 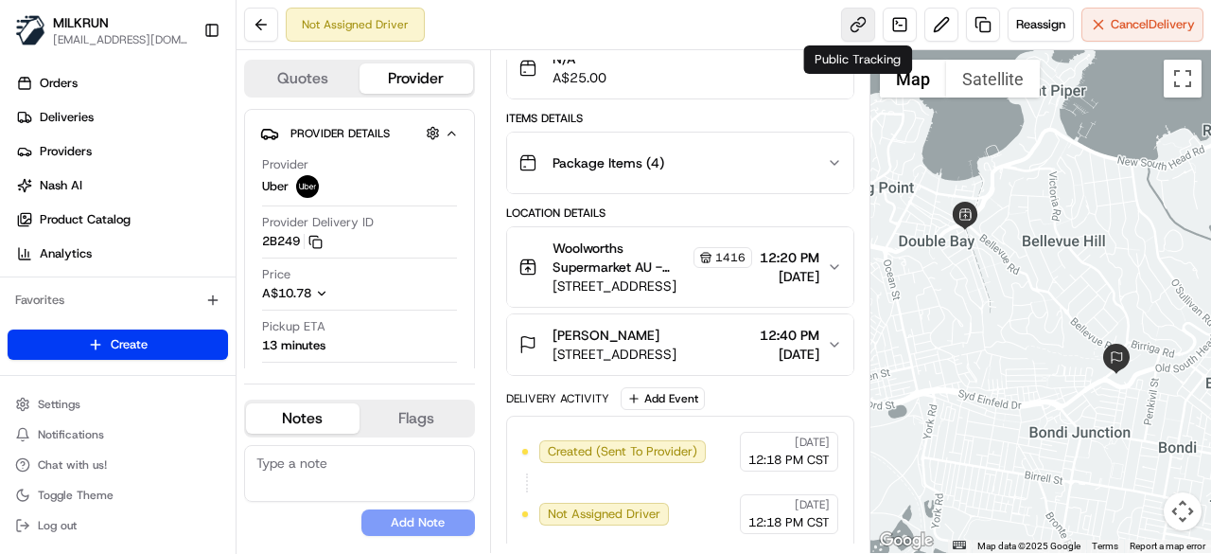 I want to click on span: Settings, so click(x=59, y=404).